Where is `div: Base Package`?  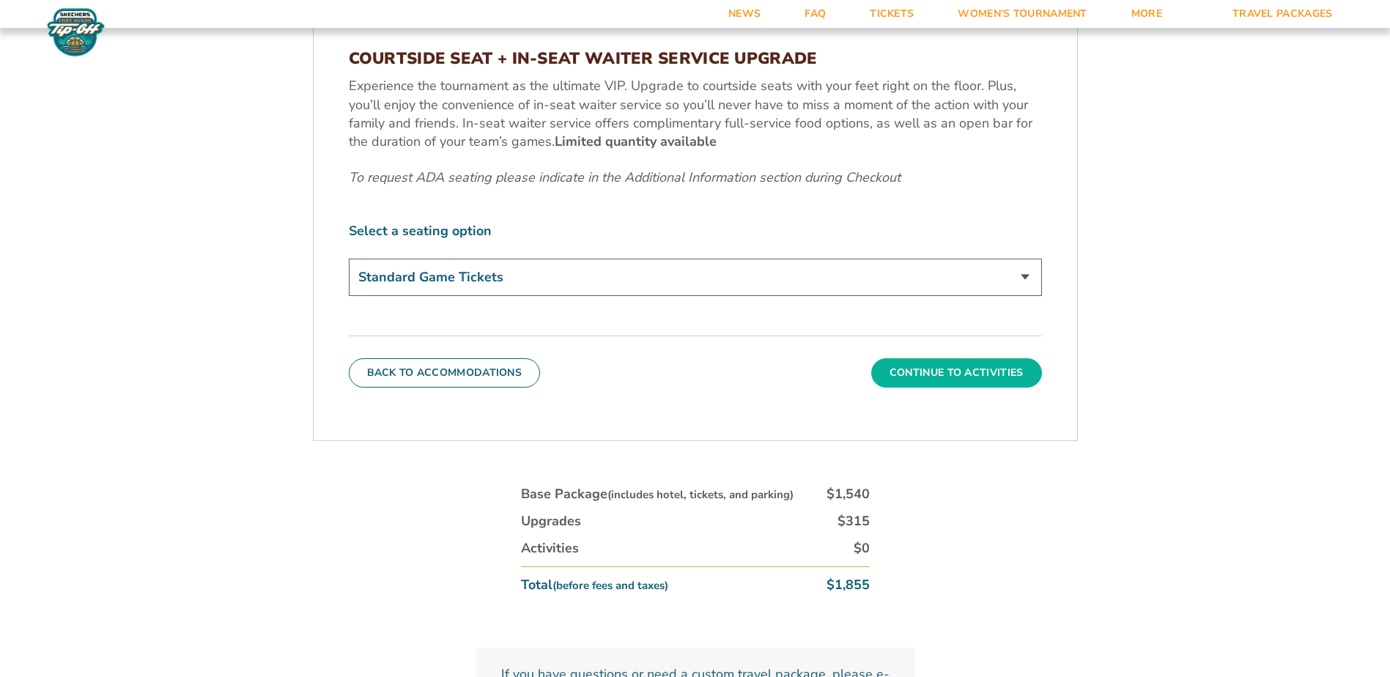 div: Base Package is located at coordinates (657, 494).